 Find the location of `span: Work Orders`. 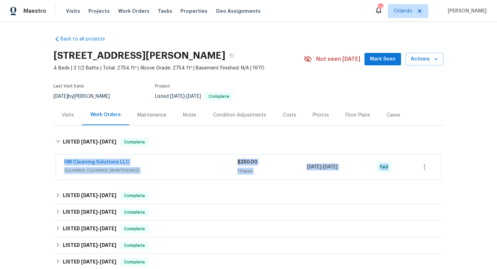

span: Work Orders is located at coordinates (134, 11).